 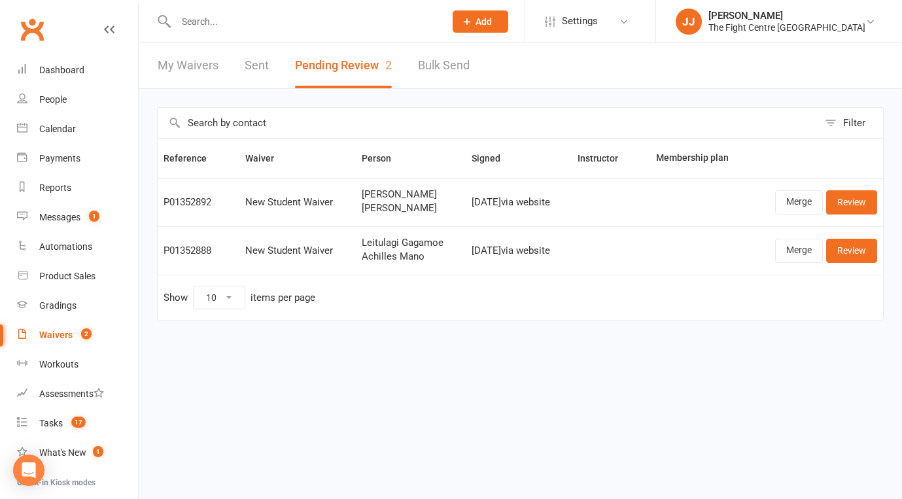 What do you see at coordinates (854, 123) in the screenshot?
I see `div: Filter` at bounding box center [854, 123].